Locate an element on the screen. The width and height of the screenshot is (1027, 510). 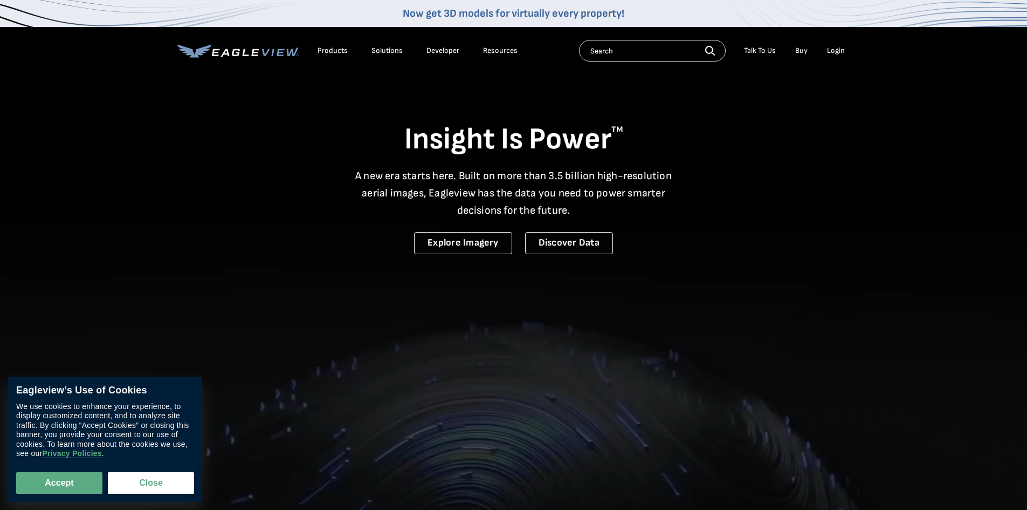
a: Now get 3D models for virtually every property! is located at coordinates (513, 13).